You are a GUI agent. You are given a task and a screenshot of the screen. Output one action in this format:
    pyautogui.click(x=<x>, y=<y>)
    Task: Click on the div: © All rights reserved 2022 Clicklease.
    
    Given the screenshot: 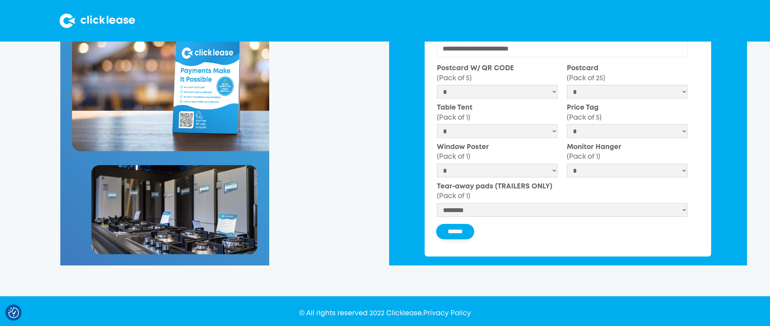 What is the action you would take?
    pyautogui.click(x=385, y=314)
    